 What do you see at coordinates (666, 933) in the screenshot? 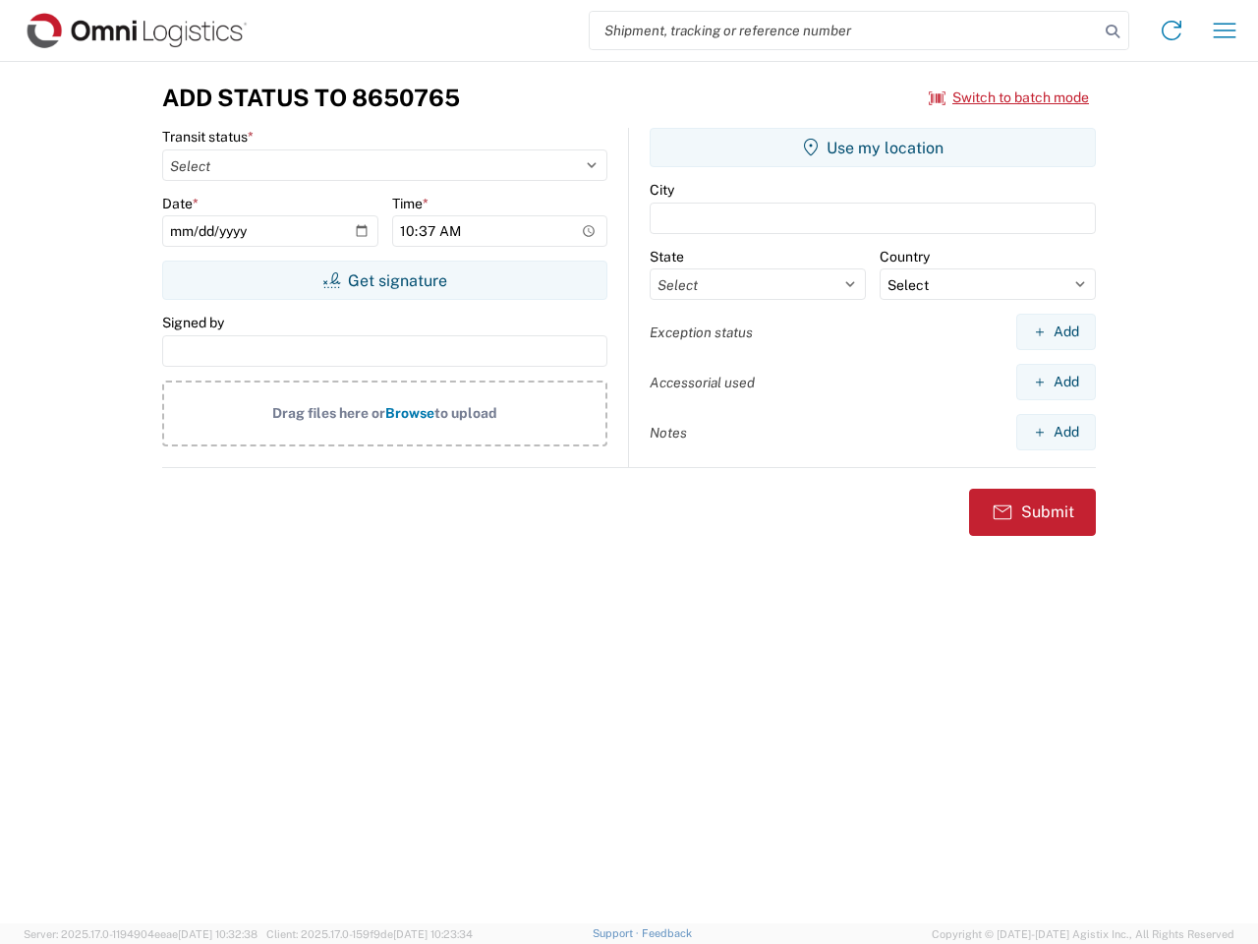
I see `a: Feedback` at bounding box center [666, 933].